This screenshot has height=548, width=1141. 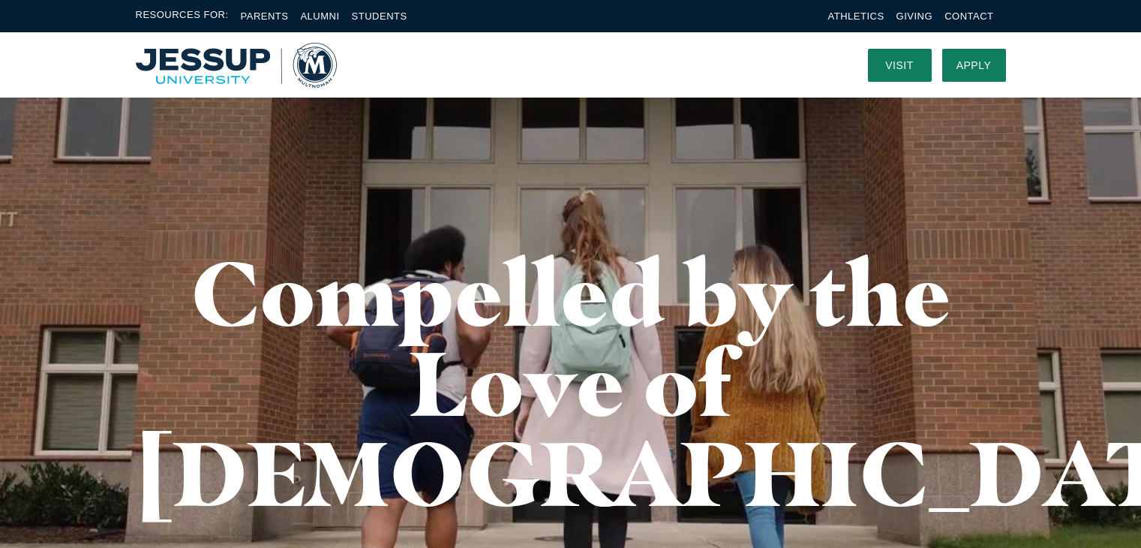 I want to click on a: Home, so click(x=236, y=65).